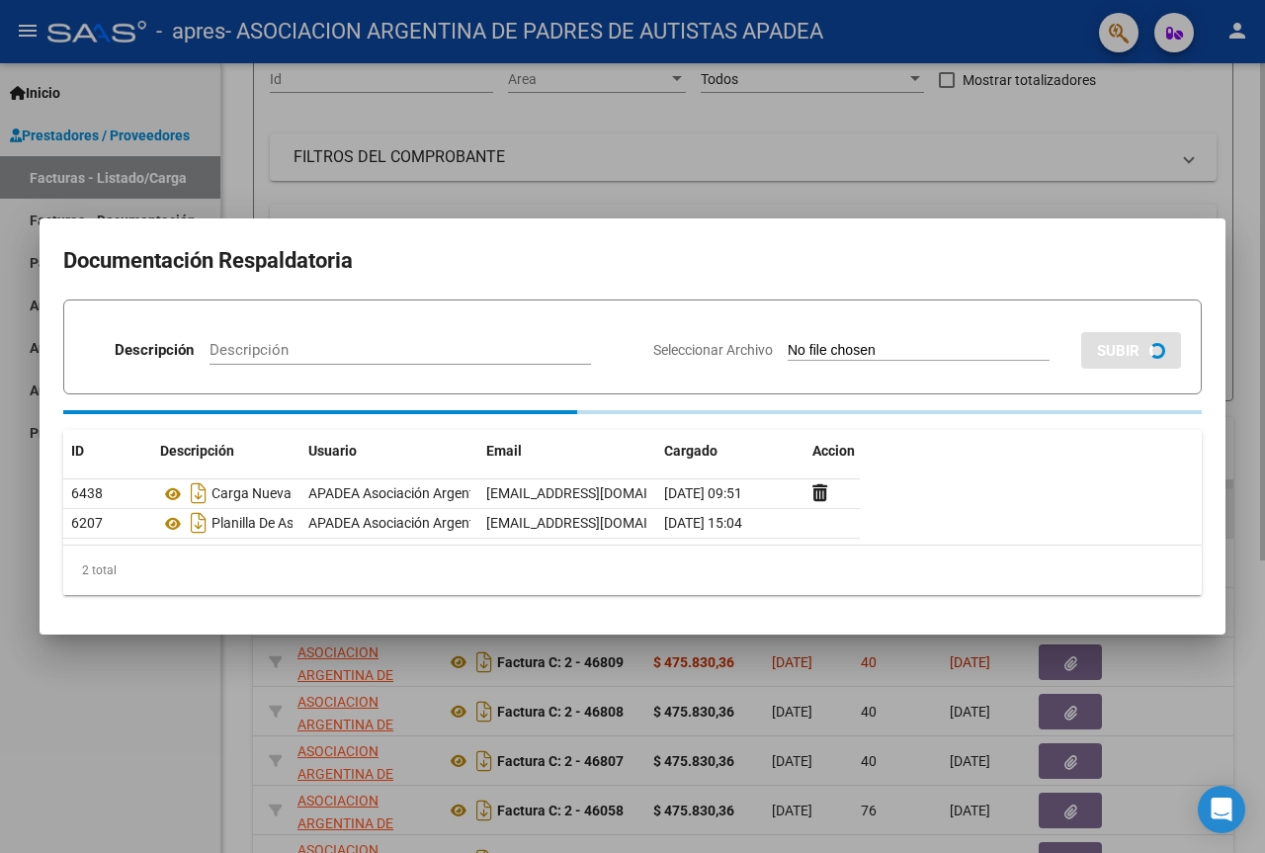  Describe the element at coordinates (567, 451) in the screenshot. I see `datatable-header-cell: Email` at that location.